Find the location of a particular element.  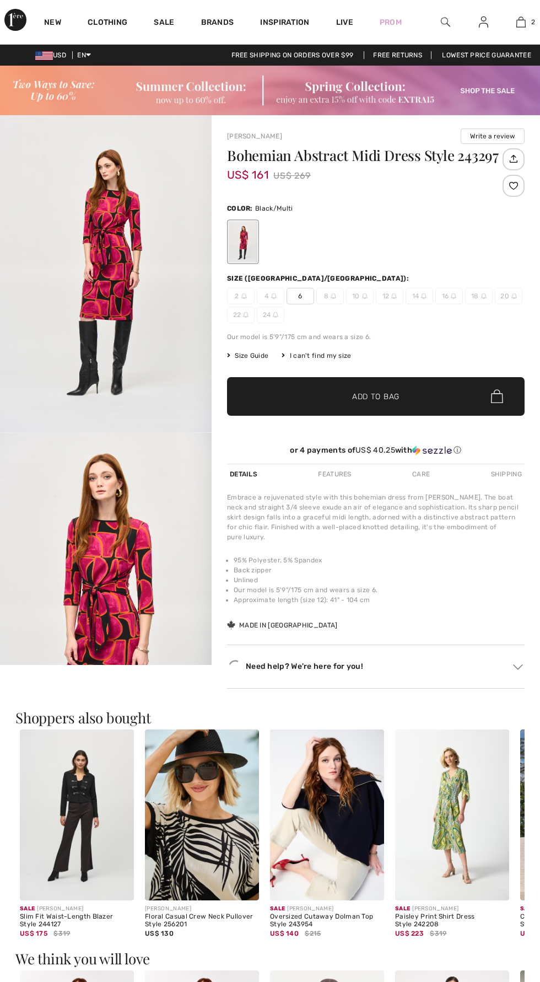

img: US Dollar is located at coordinates (44, 56).